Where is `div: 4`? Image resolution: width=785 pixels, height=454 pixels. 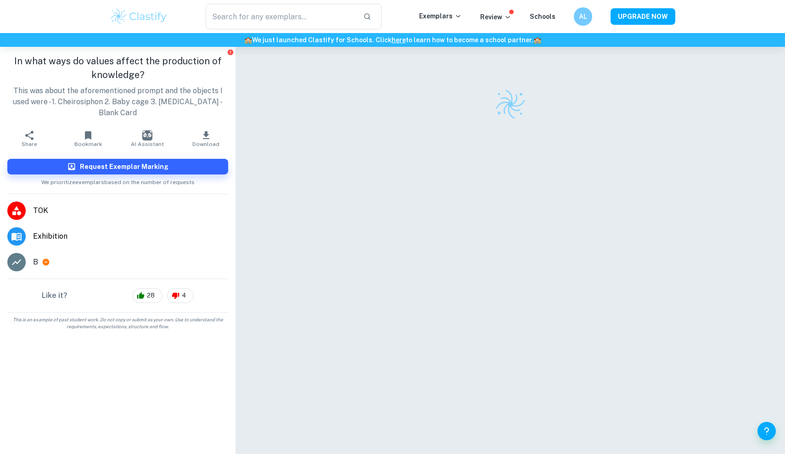 div: 4 is located at coordinates (180, 295).